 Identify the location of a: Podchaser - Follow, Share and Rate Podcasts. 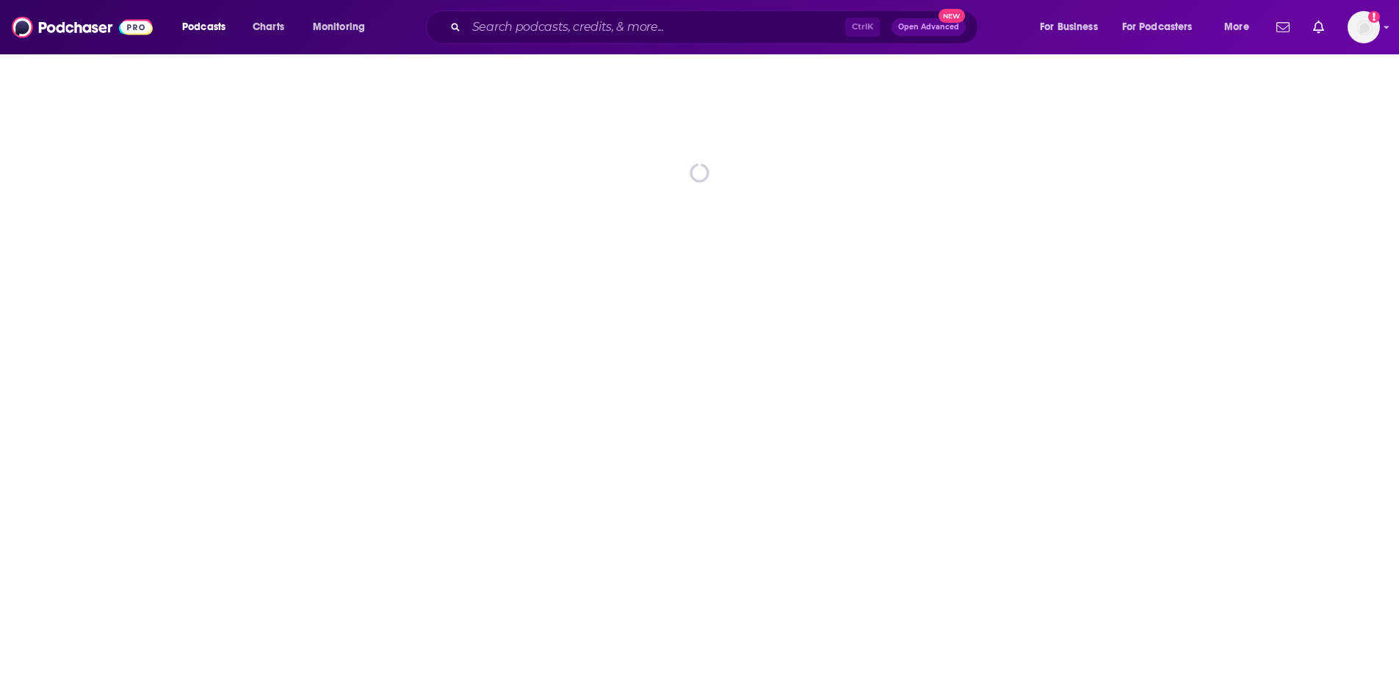
(82, 27).